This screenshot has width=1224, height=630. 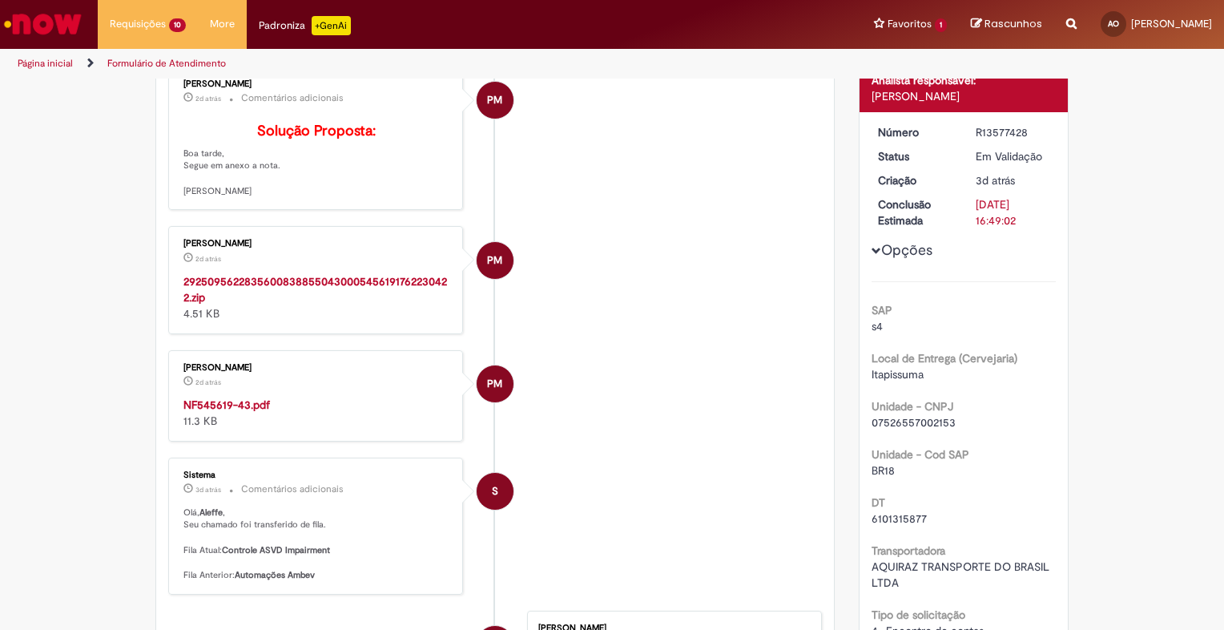 What do you see at coordinates (945, 358) in the screenshot?
I see `b: Local de Entrega (Cervejaria)` at bounding box center [945, 358].